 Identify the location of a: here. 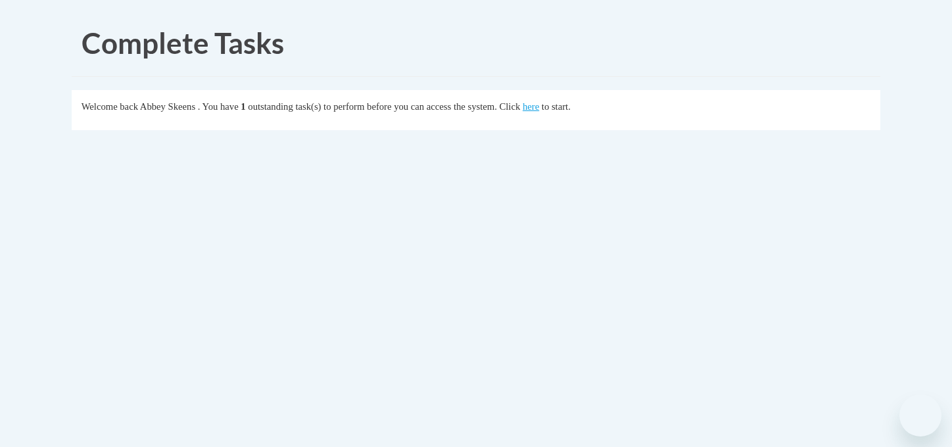
(530, 106).